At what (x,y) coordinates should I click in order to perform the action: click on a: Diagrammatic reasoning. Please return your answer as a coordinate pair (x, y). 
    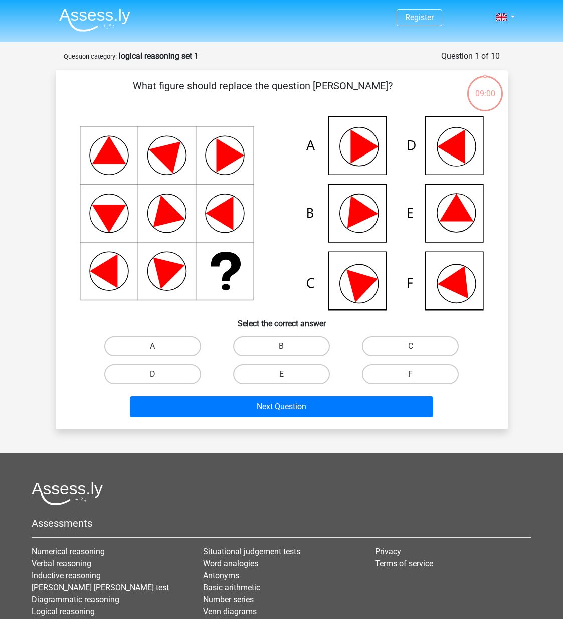
    Looking at the image, I should click on (75, 599).